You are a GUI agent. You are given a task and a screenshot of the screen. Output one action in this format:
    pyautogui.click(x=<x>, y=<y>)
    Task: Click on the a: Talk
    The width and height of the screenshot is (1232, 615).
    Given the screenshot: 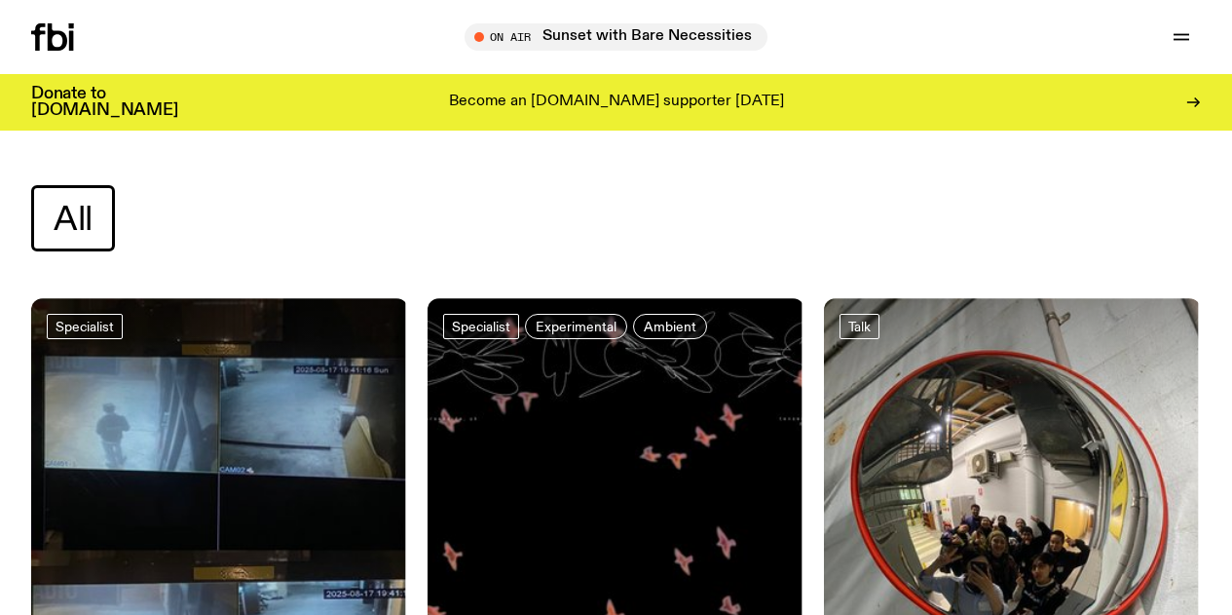 What is the action you would take?
    pyautogui.click(x=859, y=326)
    